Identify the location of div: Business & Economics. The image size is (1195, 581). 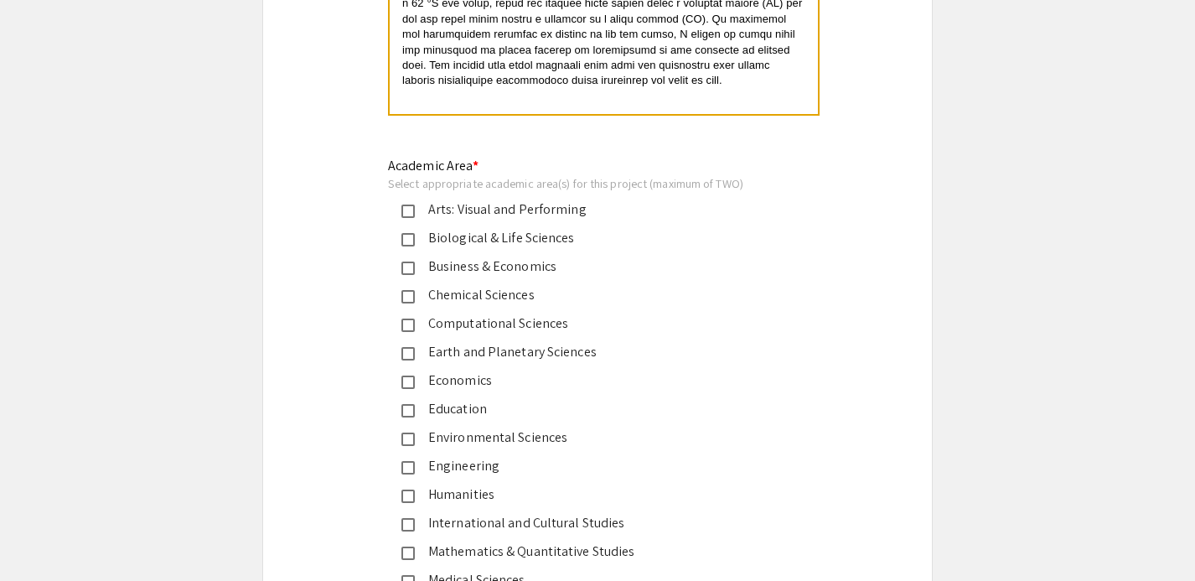
(591, 266).